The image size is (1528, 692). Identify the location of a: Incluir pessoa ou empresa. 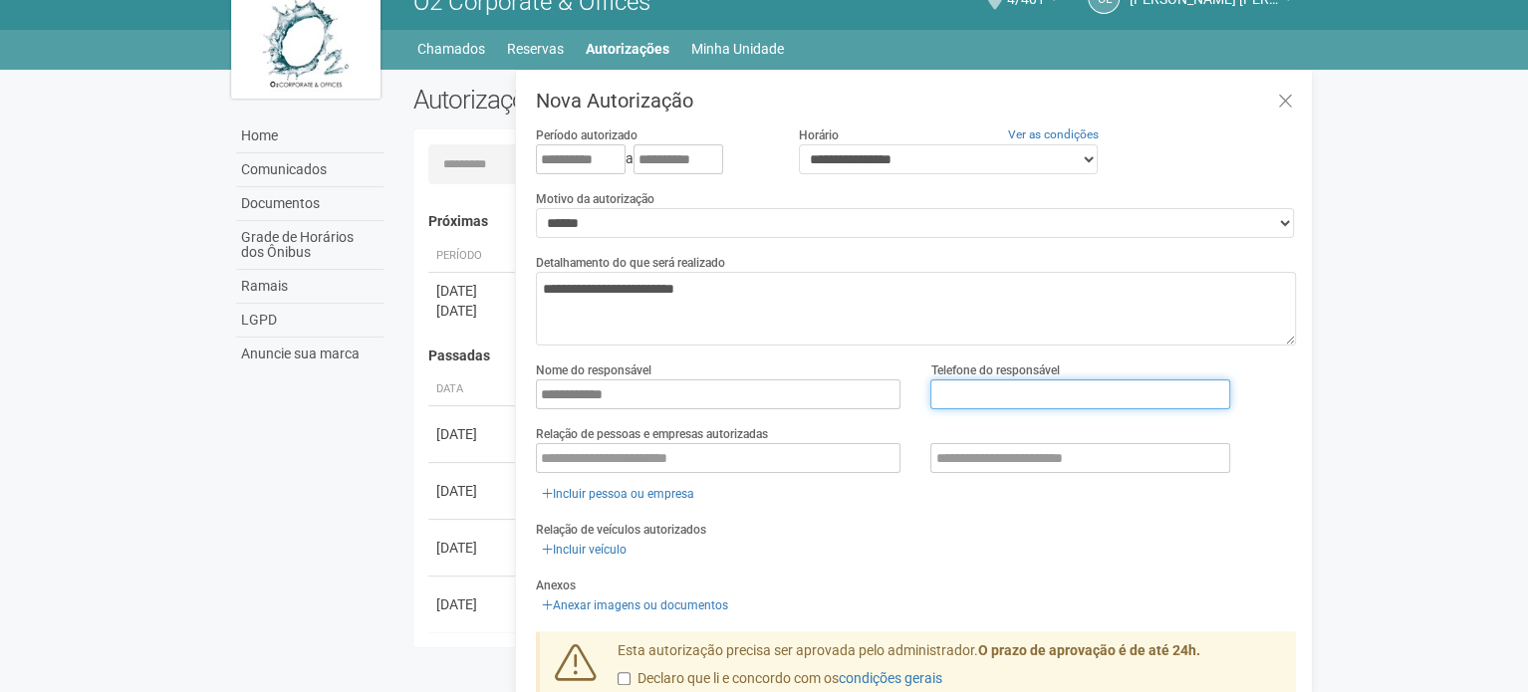
(618, 494).